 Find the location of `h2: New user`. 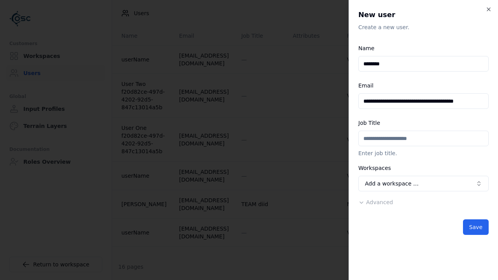

h2: New user is located at coordinates (423, 15).